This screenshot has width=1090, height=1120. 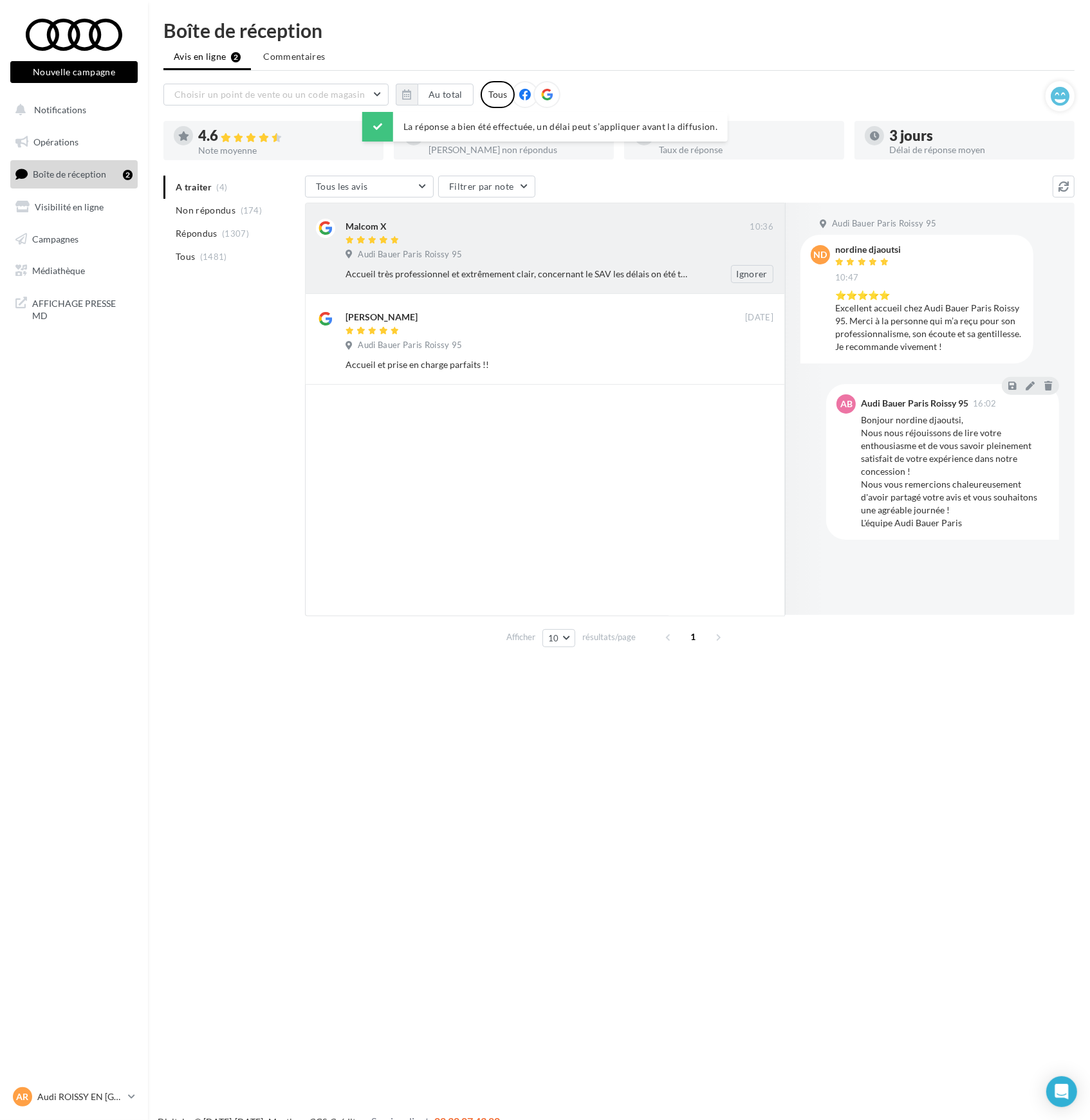 What do you see at coordinates (276, 95) in the screenshot?
I see `button: Choisir un point de vente ou un code magasin` at bounding box center [276, 95].